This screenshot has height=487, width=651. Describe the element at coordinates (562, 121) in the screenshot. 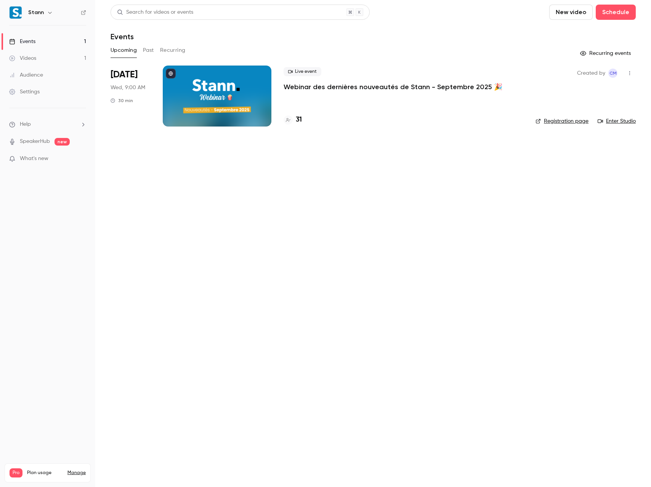

I see `a: Registration page` at that location.